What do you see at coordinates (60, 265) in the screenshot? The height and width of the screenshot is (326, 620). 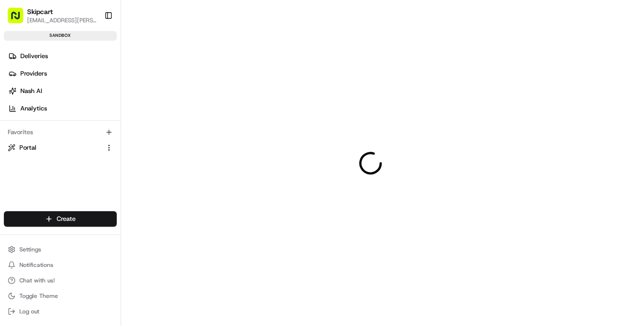 I see `button: Notifications` at bounding box center [60, 265].